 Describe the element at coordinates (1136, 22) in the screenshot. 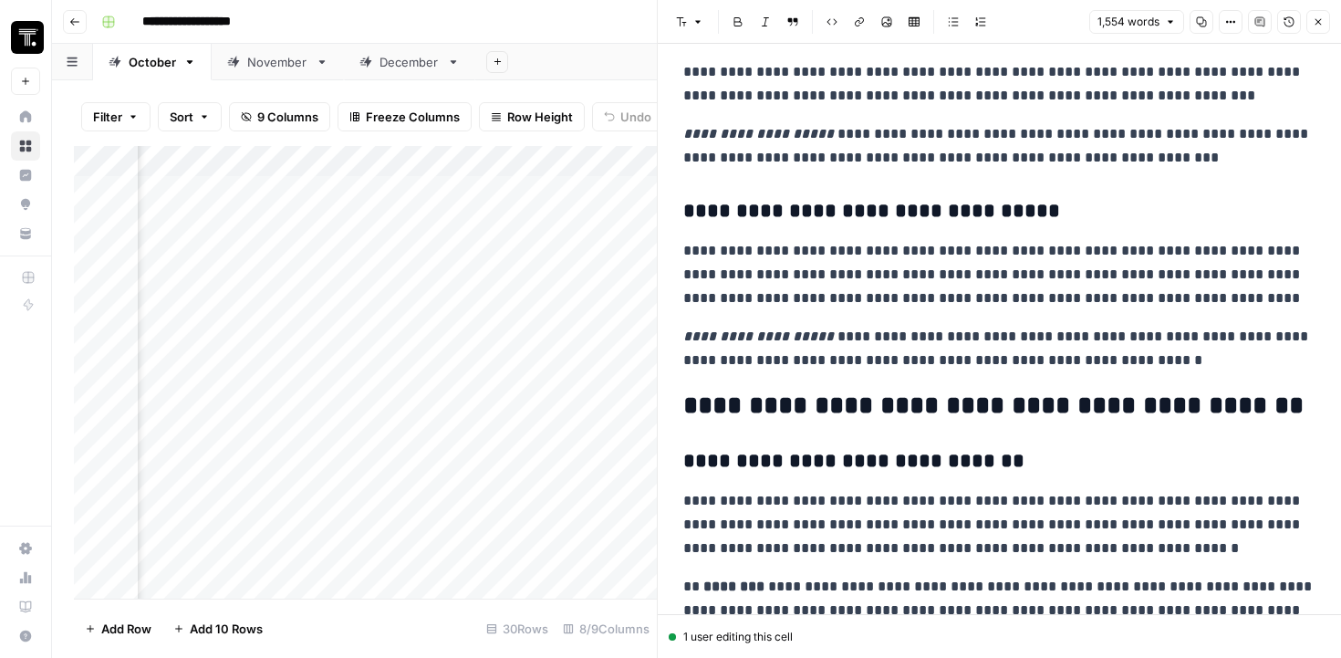

I see `button: 1,554 words` at that location.